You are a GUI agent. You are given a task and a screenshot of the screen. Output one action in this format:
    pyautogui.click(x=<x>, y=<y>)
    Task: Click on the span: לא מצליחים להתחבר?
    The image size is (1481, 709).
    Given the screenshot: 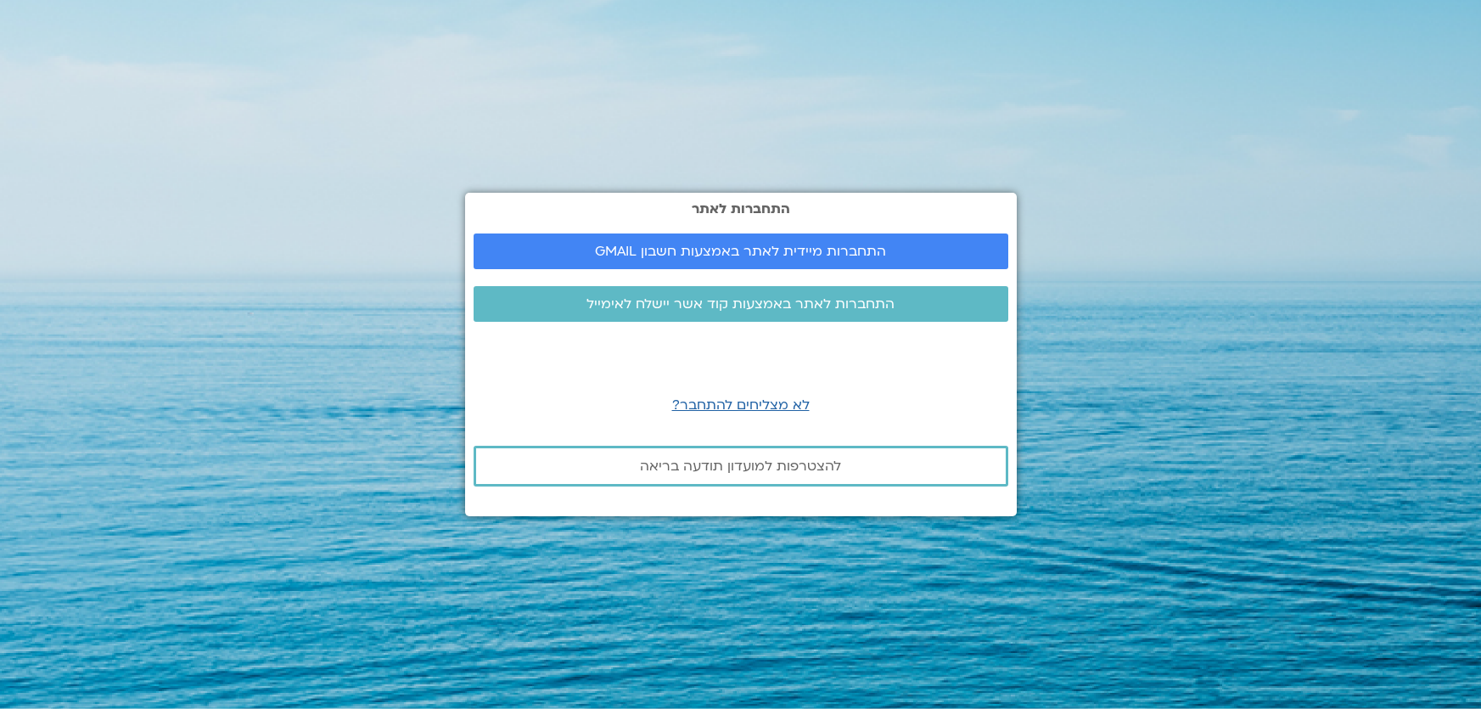 What is the action you would take?
    pyautogui.click(x=741, y=405)
    